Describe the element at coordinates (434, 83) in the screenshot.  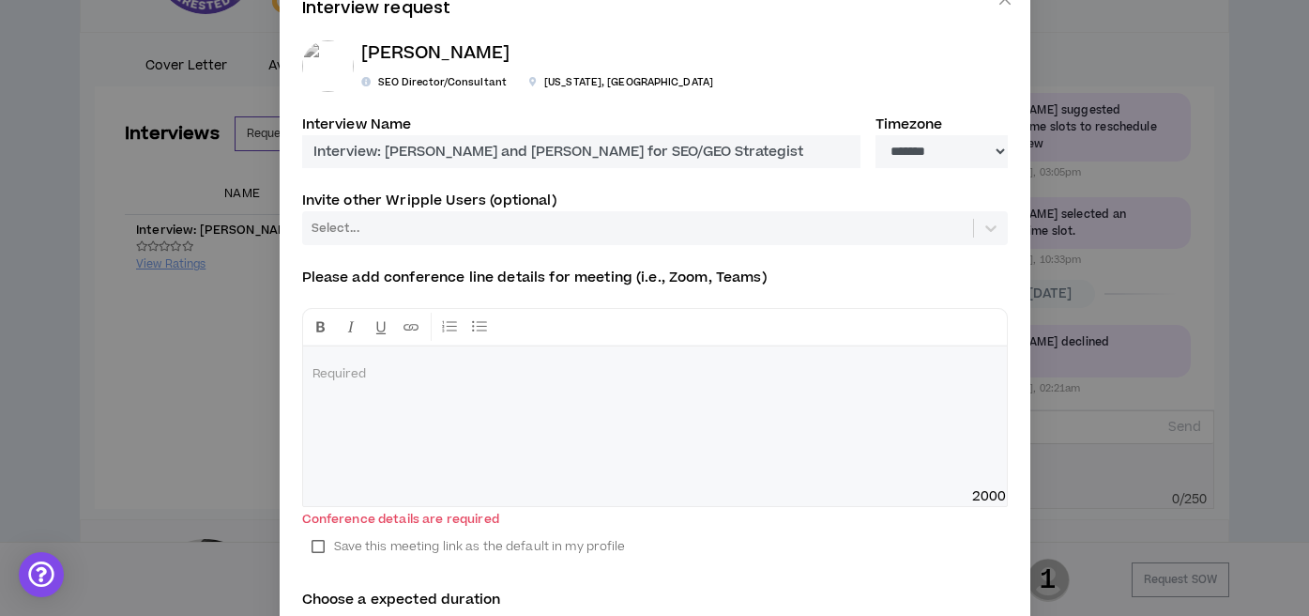
I see `p: SEO Director/Consultant` at that location.